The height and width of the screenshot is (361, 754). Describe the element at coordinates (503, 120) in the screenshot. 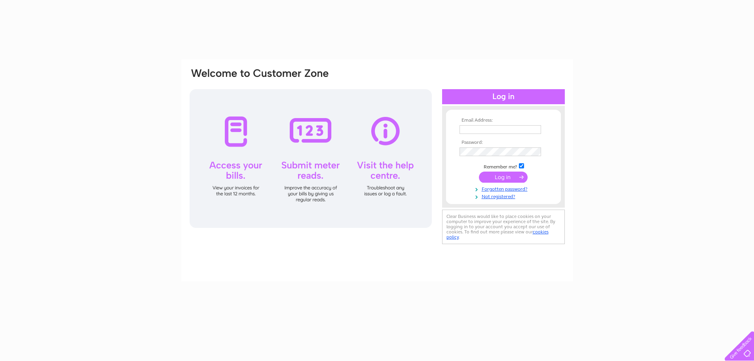

I see `th: Email Address:` at that location.